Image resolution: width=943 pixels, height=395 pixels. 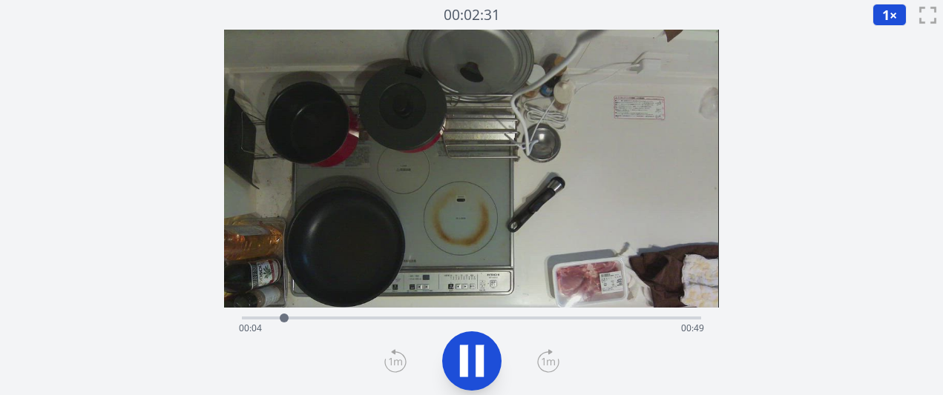 What do you see at coordinates (889, 15) in the screenshot?
I see `button: 1×` at bounding box center [889, 15].